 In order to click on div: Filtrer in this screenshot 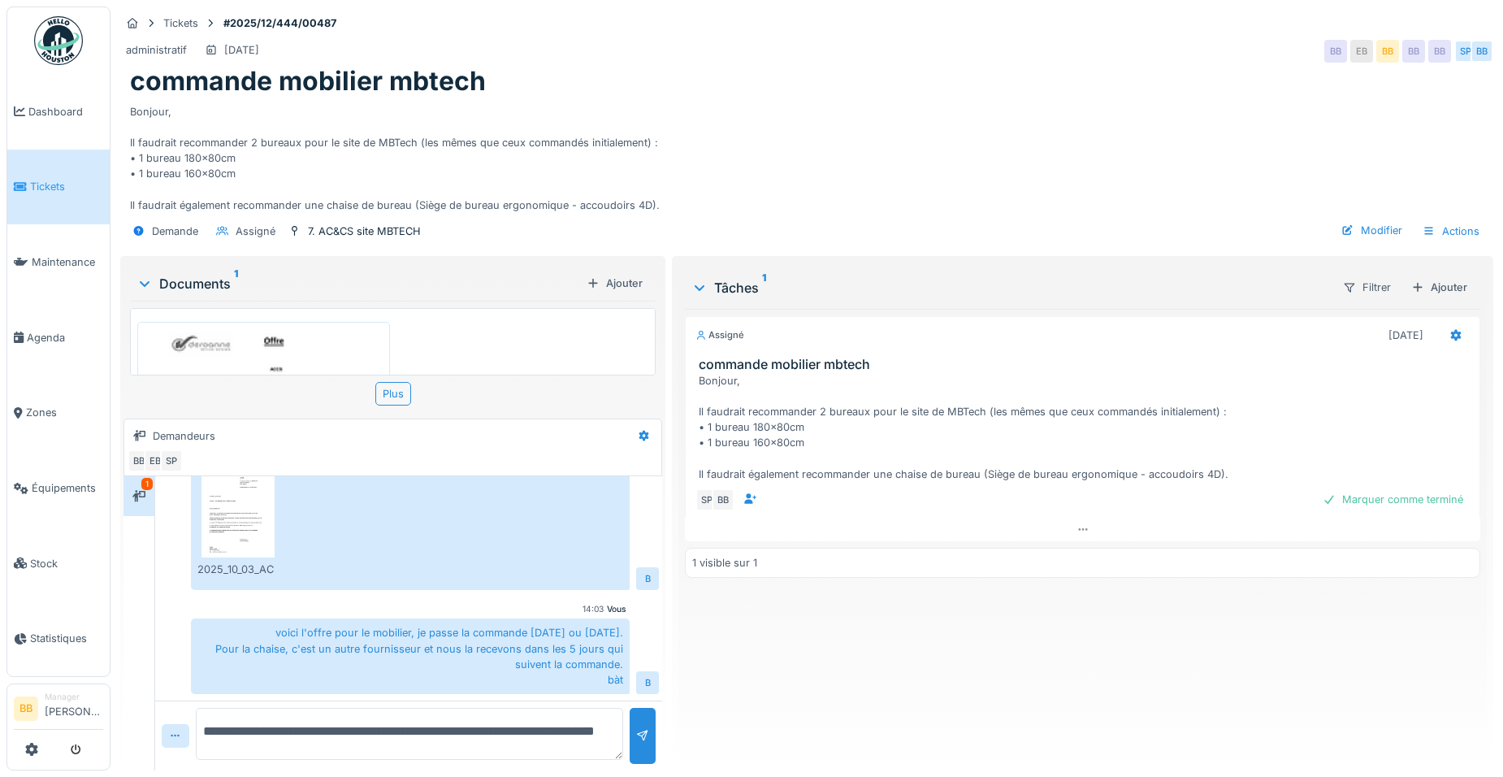, I will do `click(1366, 287)`.